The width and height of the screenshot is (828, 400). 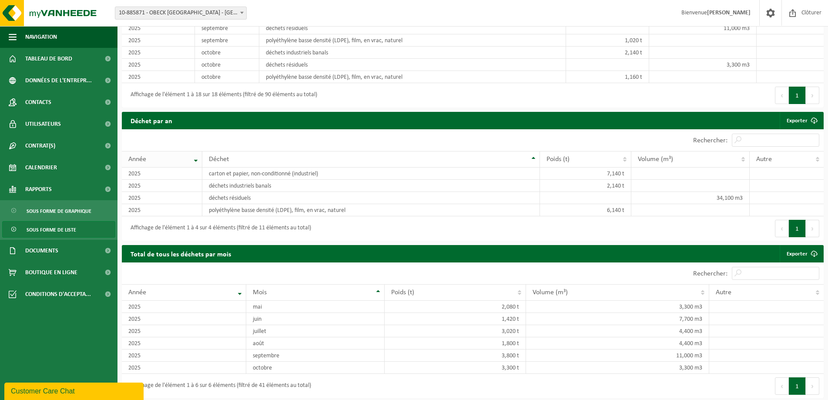 I want to click on span: Sous forme de liste, so click(x=51, y=230).